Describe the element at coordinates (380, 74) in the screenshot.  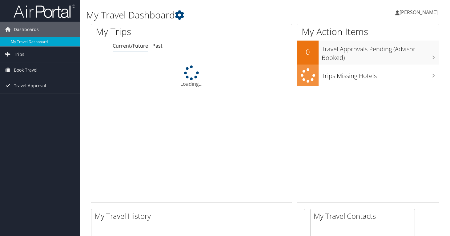
I see `h3: Trips Missing Hotels` at that location.